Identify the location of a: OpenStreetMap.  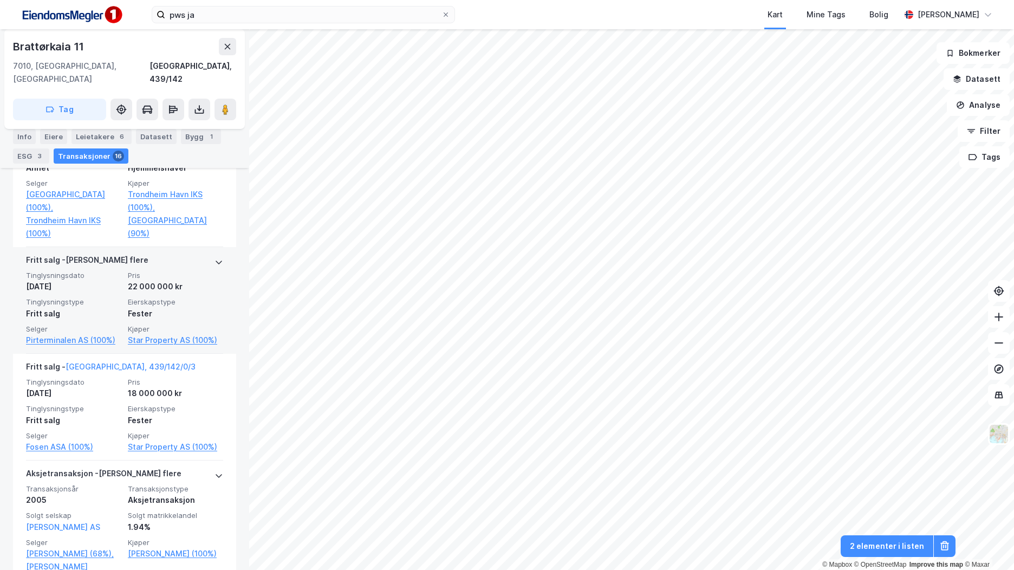
(880, 564).